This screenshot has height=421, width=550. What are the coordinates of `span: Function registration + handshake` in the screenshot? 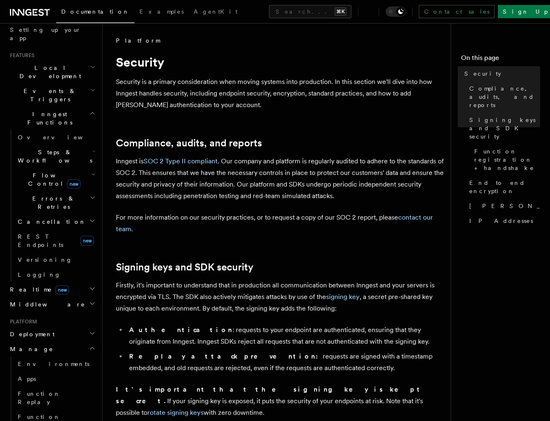 It's located at (507, 160).